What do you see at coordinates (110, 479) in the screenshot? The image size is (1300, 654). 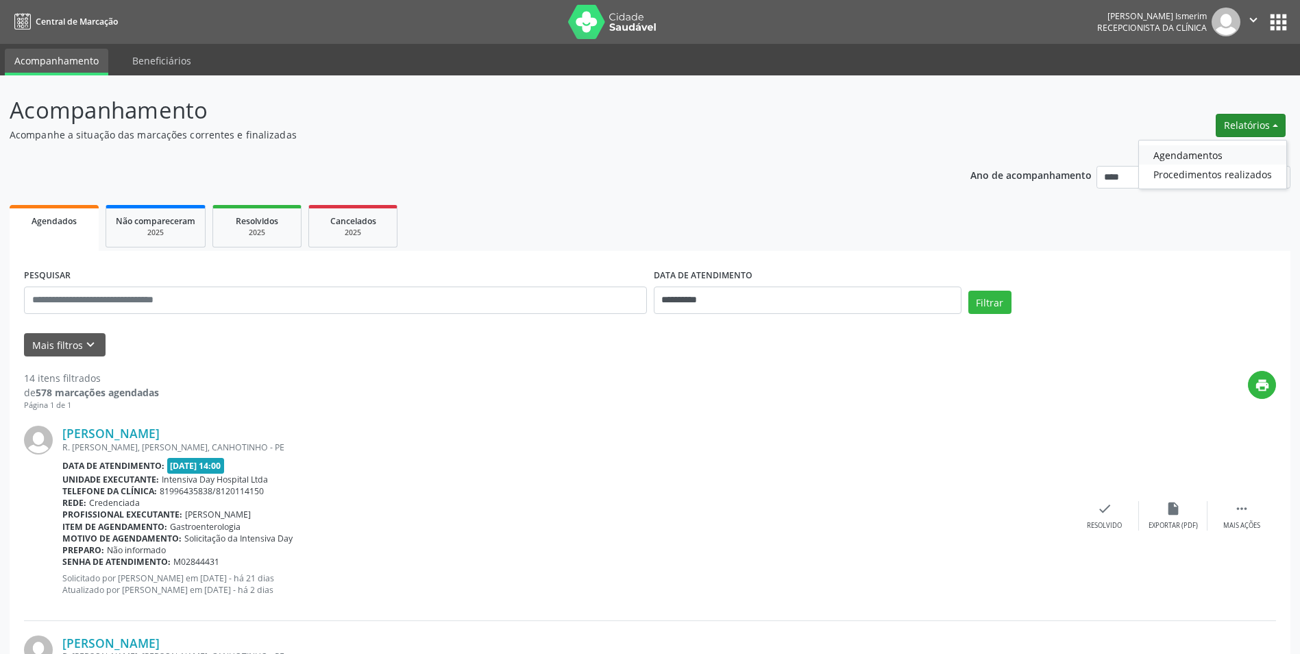 I see `b: Unidade executante:` at bounding box center [110, 479].